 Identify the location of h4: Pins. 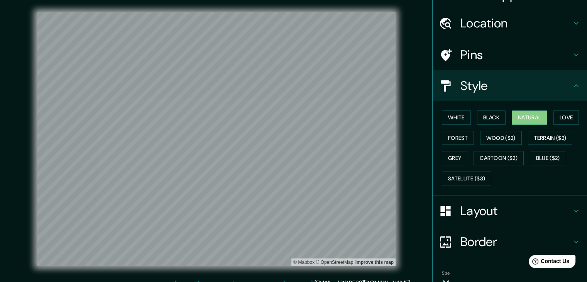
(516, 55).